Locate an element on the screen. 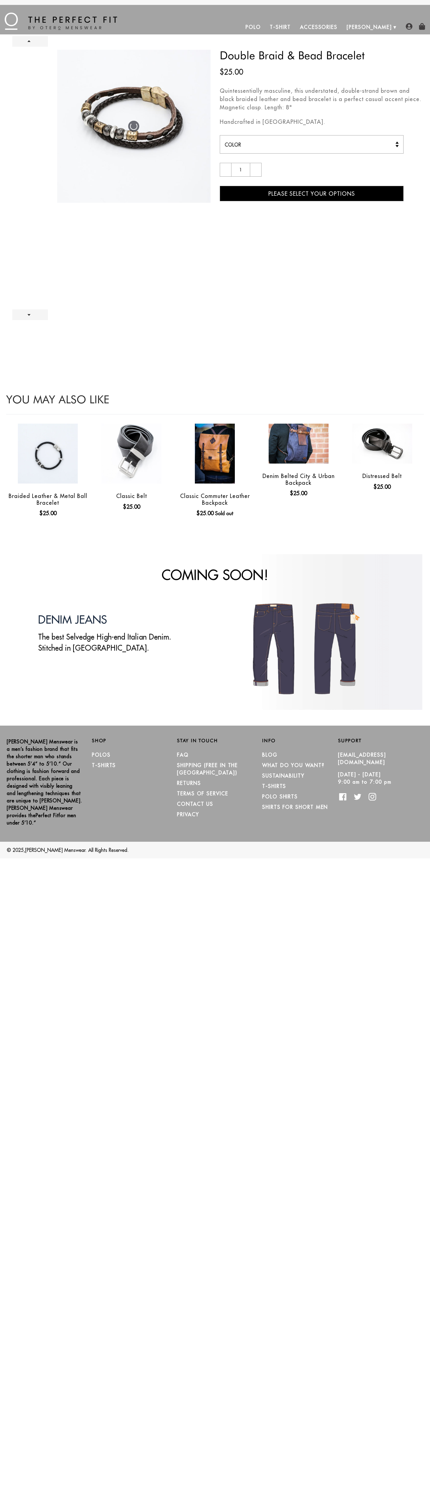  button: Please Select Your Options is located at coordinates (312, 194).